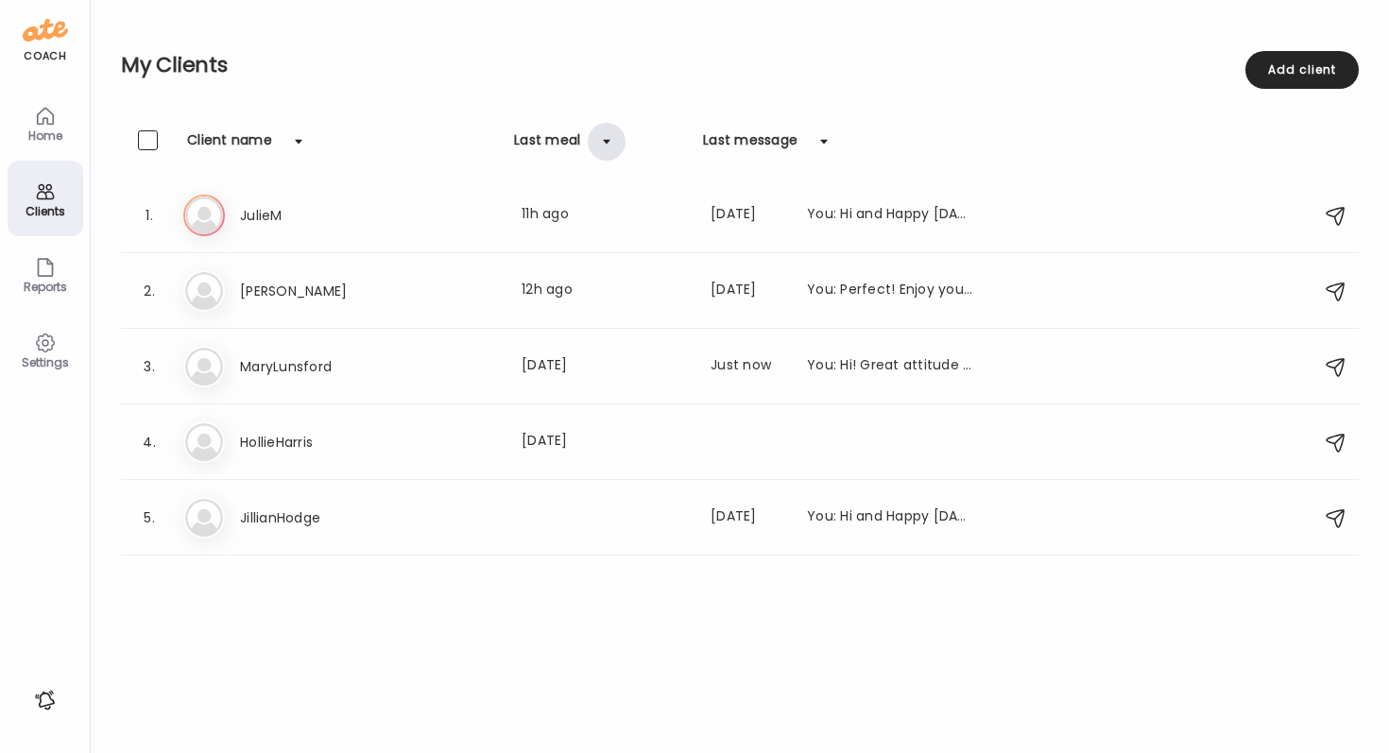 Image resolution: width=1389 pixels, height=753 pixels. I want to click on div: 1., so click(149, 215).